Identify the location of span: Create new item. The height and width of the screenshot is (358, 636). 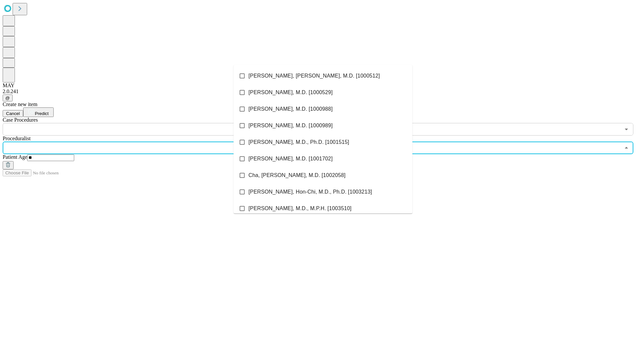
(20, 104).